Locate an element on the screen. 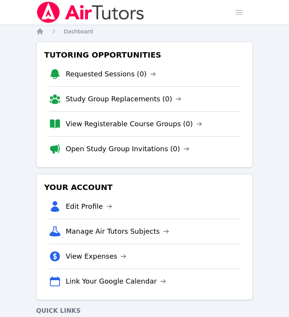  a: View Expenses is located at coordinates (96, 256).